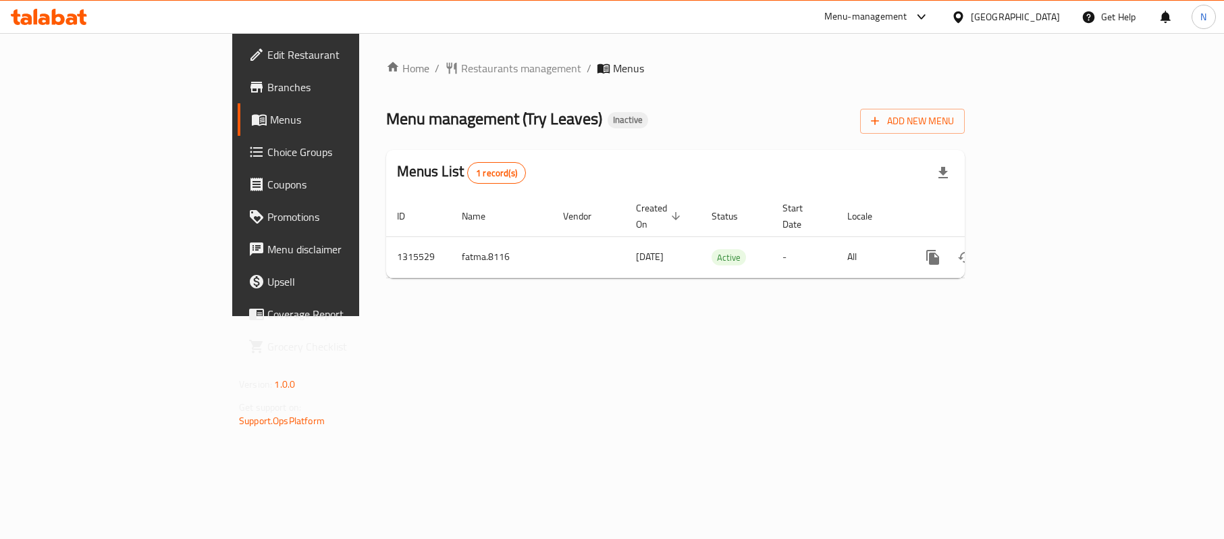 This screenshot has width=1224, height=539. What do you see at coordinates (346, 346) in the screenshot?
I see `span: Grocery Checklist` at bounding box center [346, 346].